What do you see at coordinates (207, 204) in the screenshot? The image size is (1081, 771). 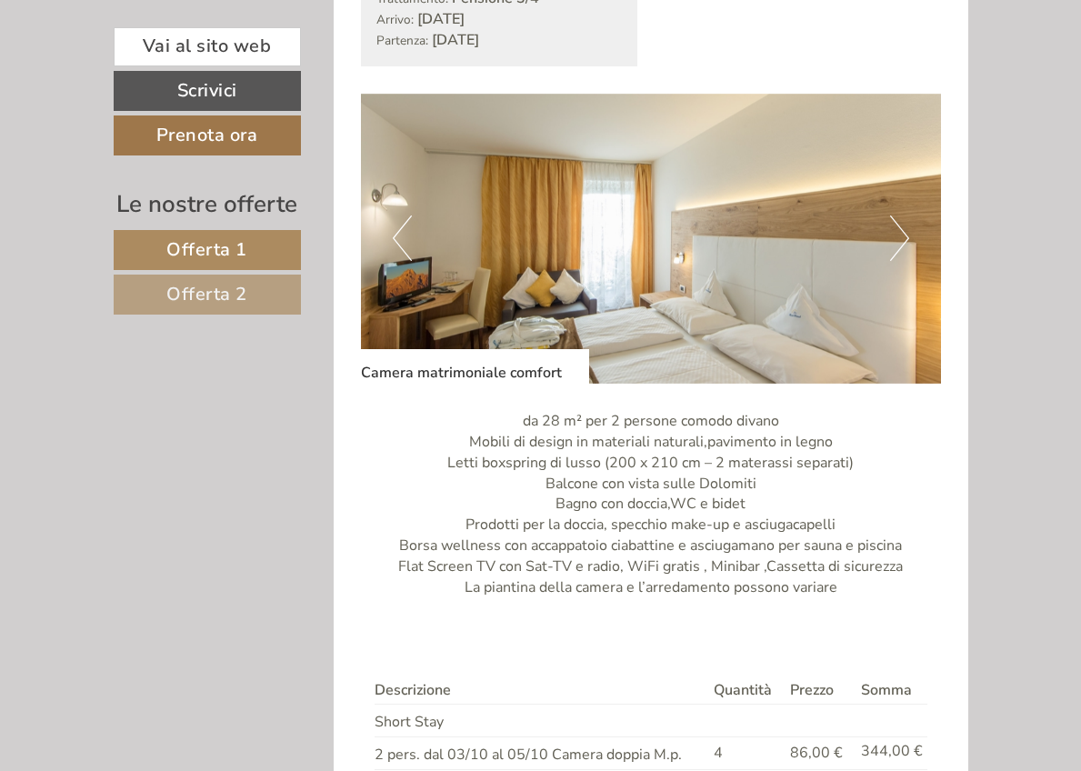 I see `div: Le nostre offerte` at bounding box center [207, 204].